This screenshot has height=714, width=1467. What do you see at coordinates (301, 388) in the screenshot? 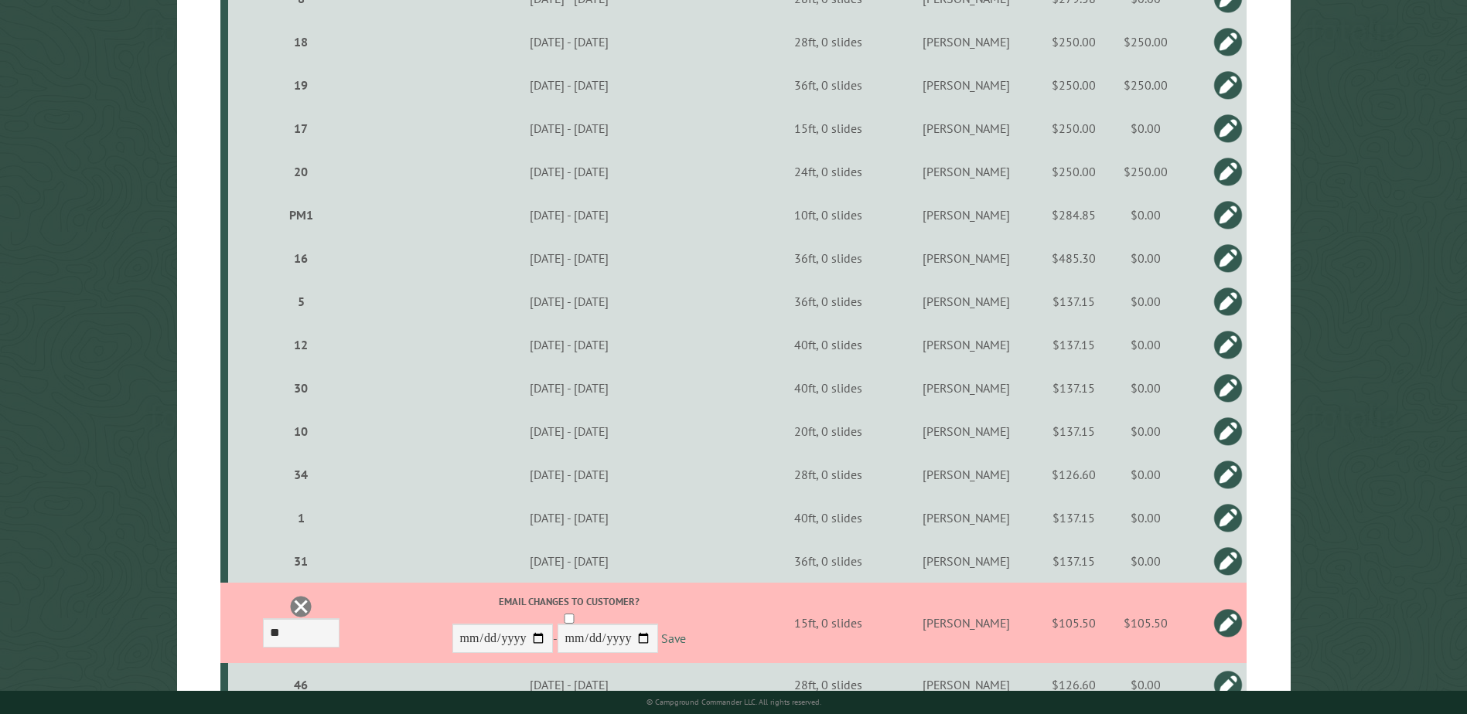
I see `div: 30` at bounding box center [301, 388].